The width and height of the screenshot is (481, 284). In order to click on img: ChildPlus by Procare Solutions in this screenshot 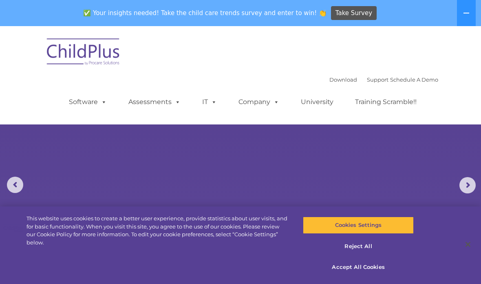, I will do `click(84, 53)`.